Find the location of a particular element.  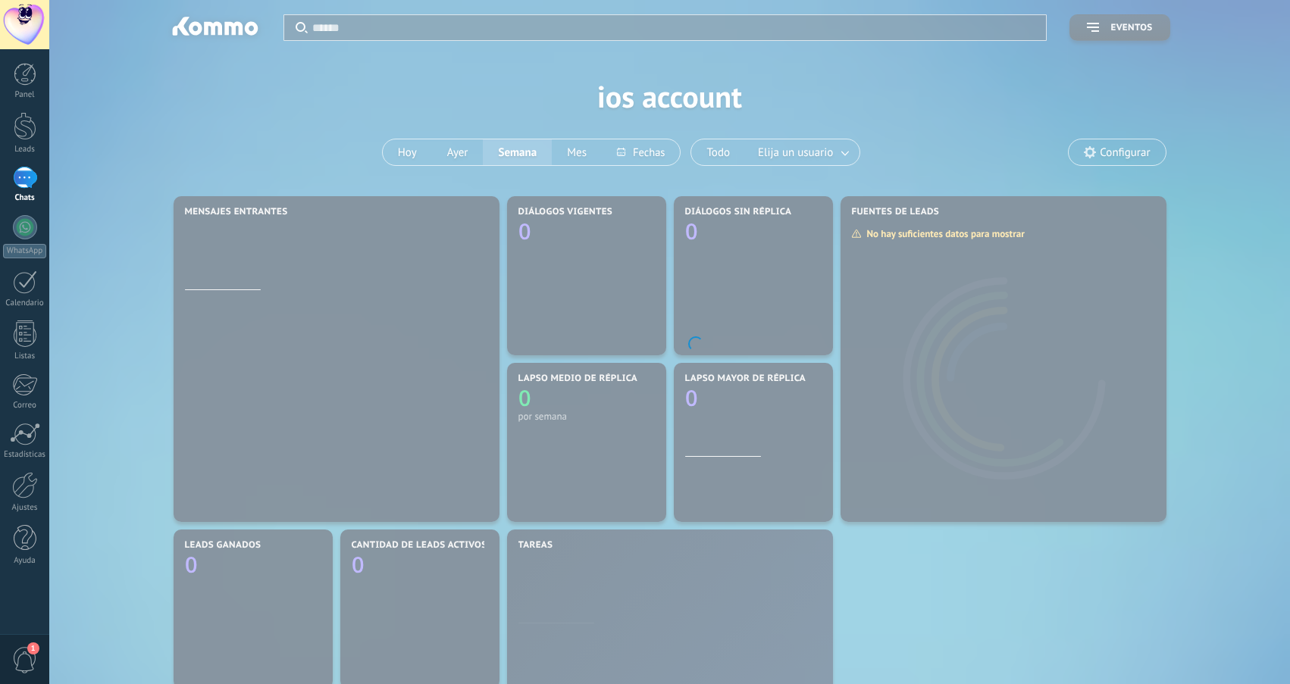

div: Ajustes is located at coordinates (25, 508).